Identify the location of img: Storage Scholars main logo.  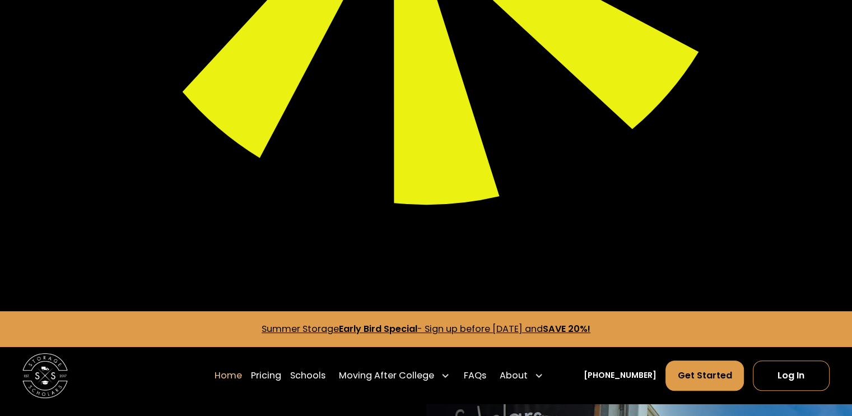
(45, 375).